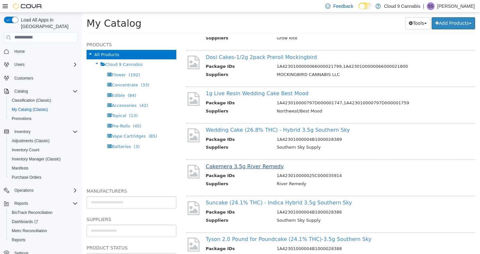  Describe the element at coordinates (175, 81) in the screenshot. I see `a: 1g Live Resin Wedding Cake Best Mood` at that location.